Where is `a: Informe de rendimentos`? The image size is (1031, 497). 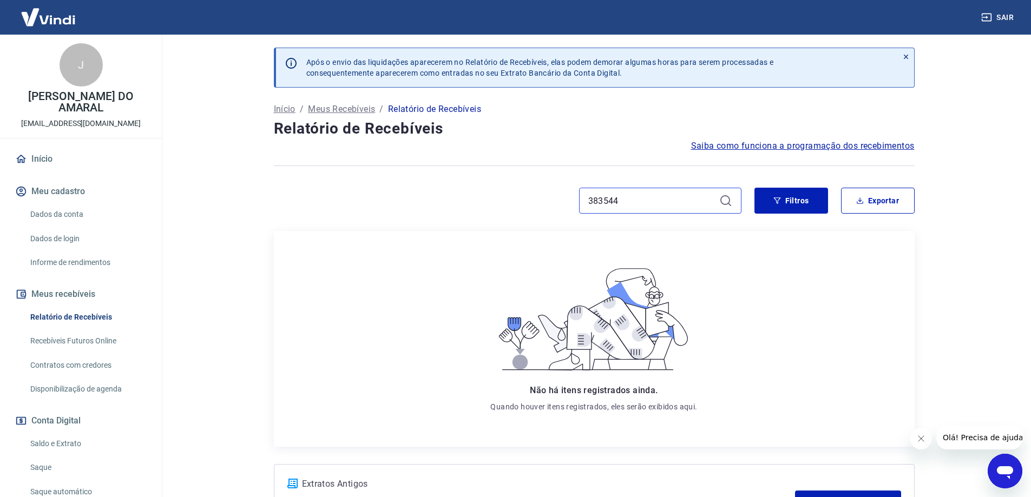
a: Informe de rendimentos is located at coordinates (87, 263).